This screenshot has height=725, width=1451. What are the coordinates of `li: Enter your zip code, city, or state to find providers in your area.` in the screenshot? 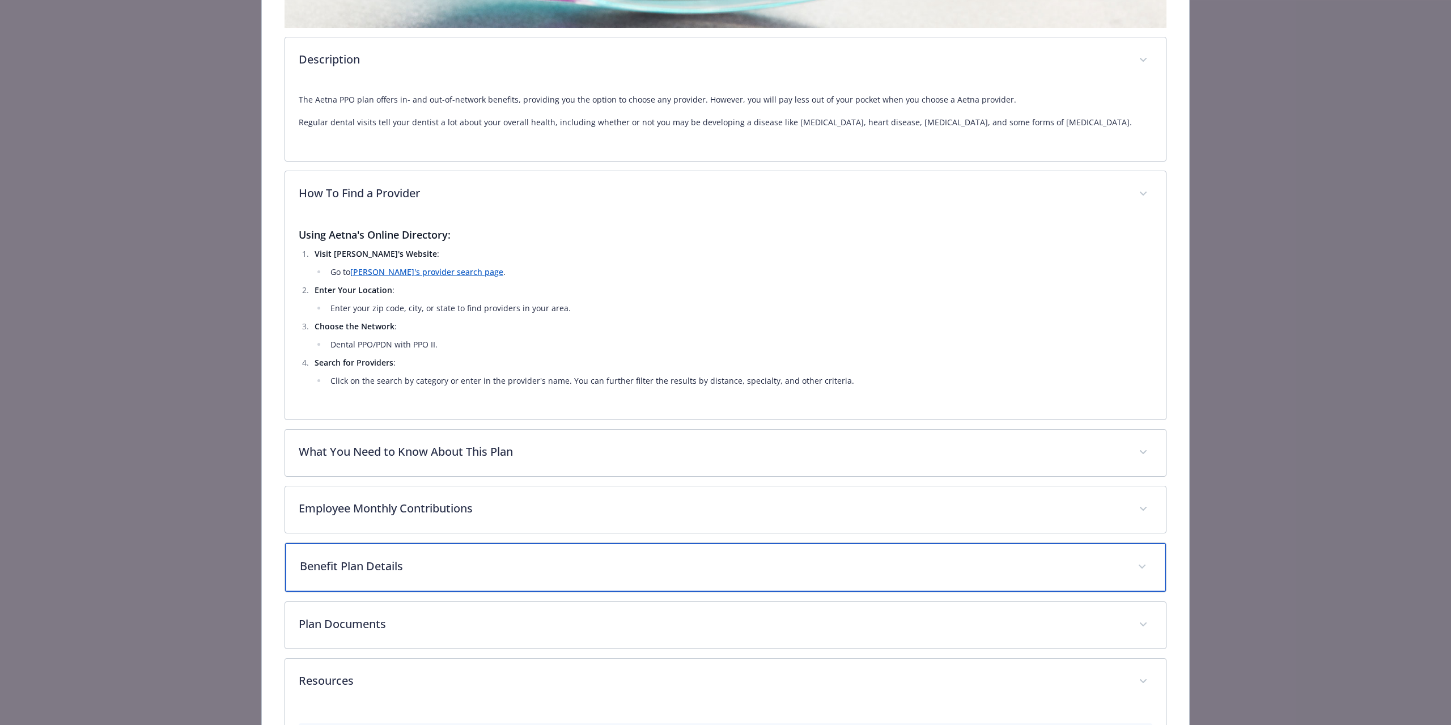 It's located at (740, 308).